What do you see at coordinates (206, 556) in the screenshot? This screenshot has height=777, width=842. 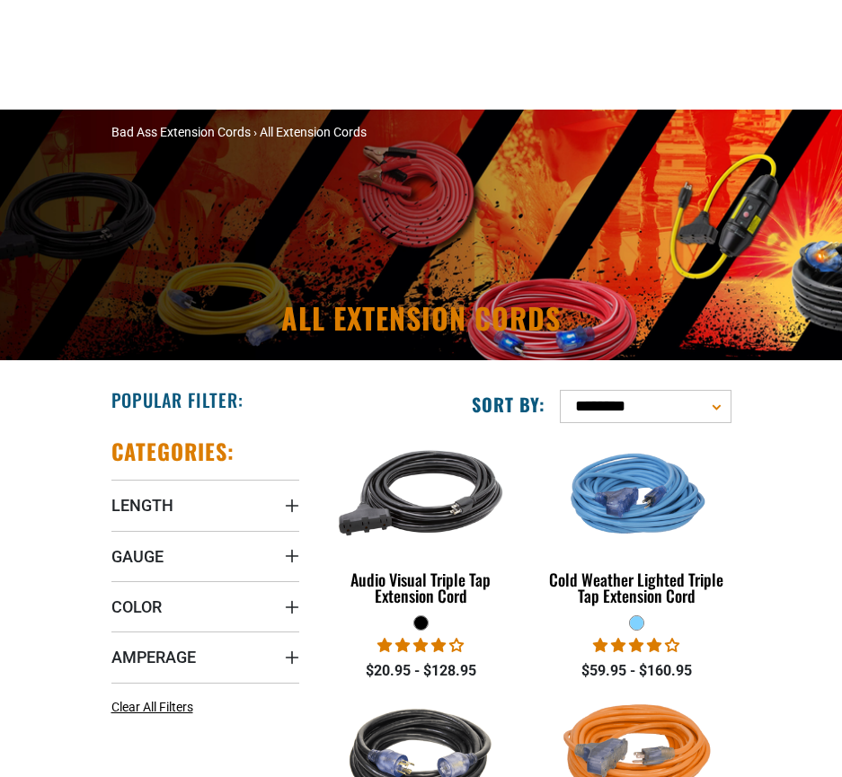 I see `summary: Gauge` at bounding box center [206, 556].